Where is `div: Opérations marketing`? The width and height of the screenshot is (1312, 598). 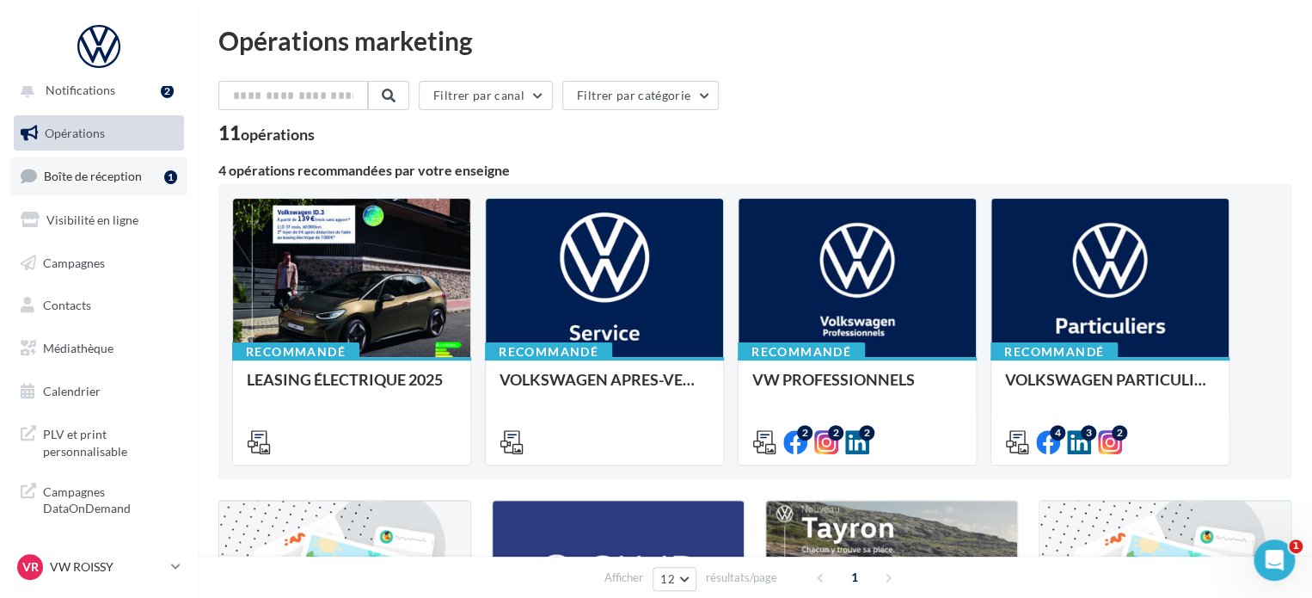
div: Opérations marketing is located at coordinates (755, 40).